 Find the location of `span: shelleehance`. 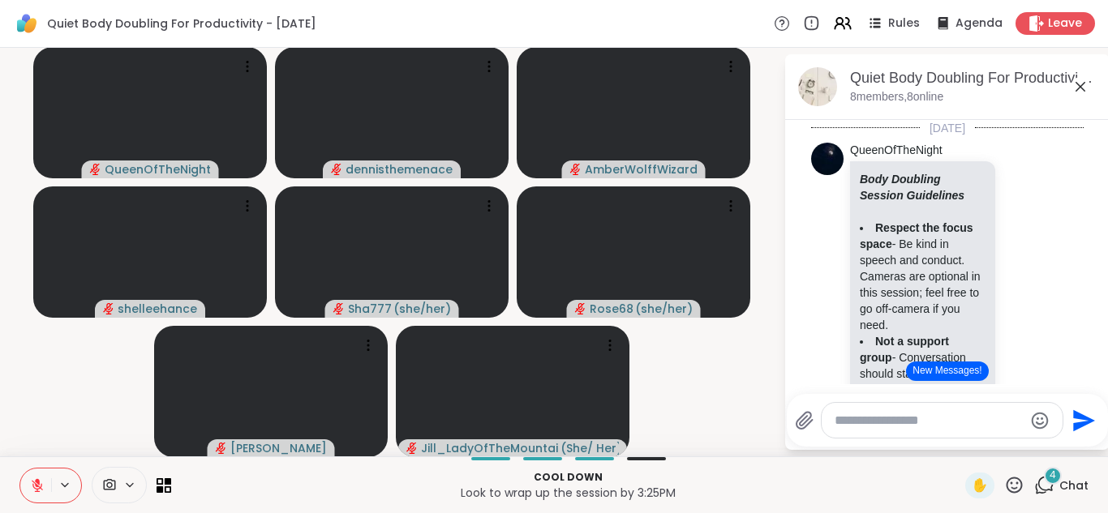

span: shelleehance is located at coordinates (157, 309).